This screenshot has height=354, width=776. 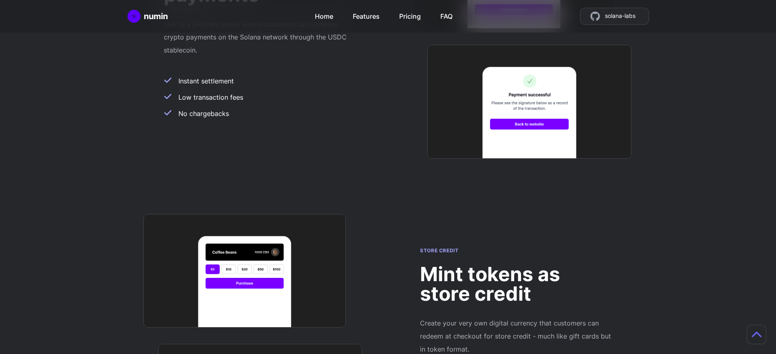 What do you see at coordinates (439, 250) in the screenshot?
I see `span: Store credit` at bounding box center [439, 250].